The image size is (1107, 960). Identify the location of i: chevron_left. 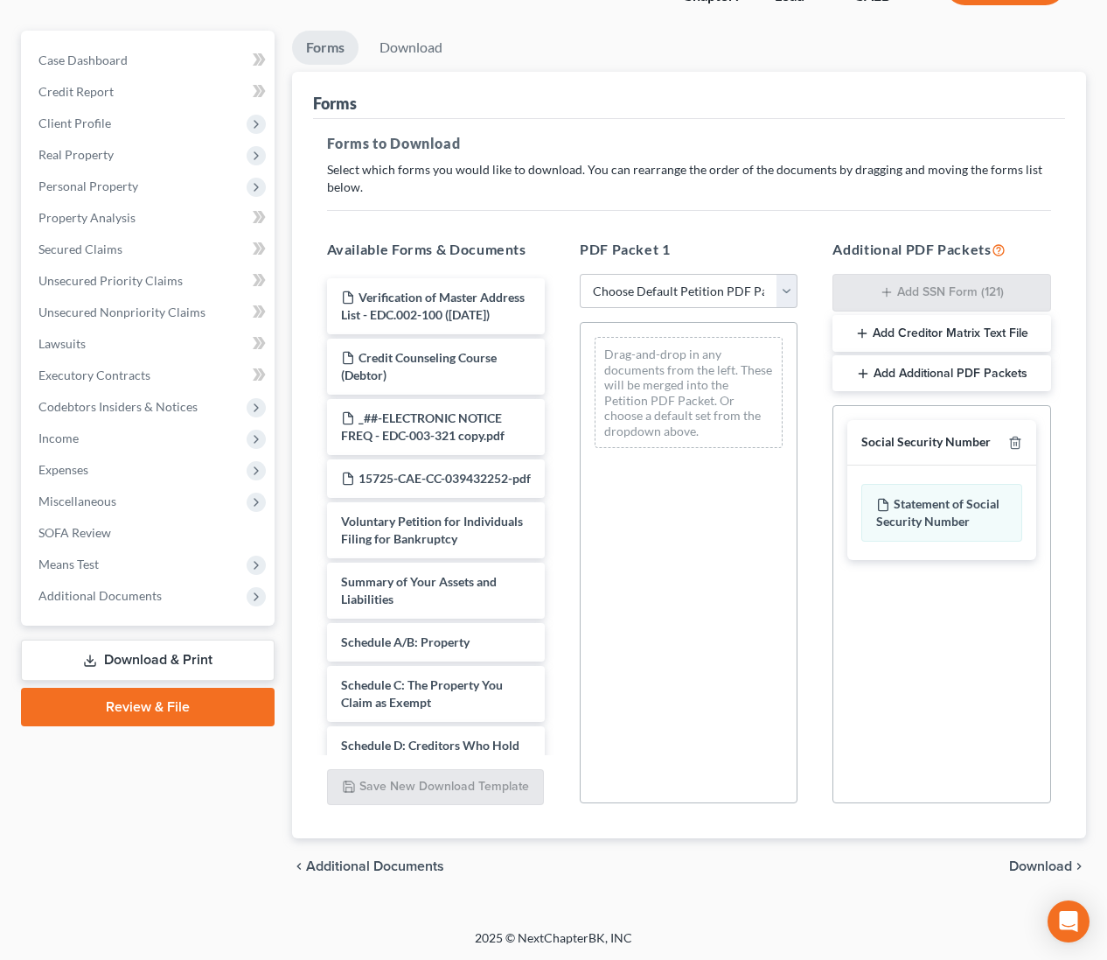
(299, 866).